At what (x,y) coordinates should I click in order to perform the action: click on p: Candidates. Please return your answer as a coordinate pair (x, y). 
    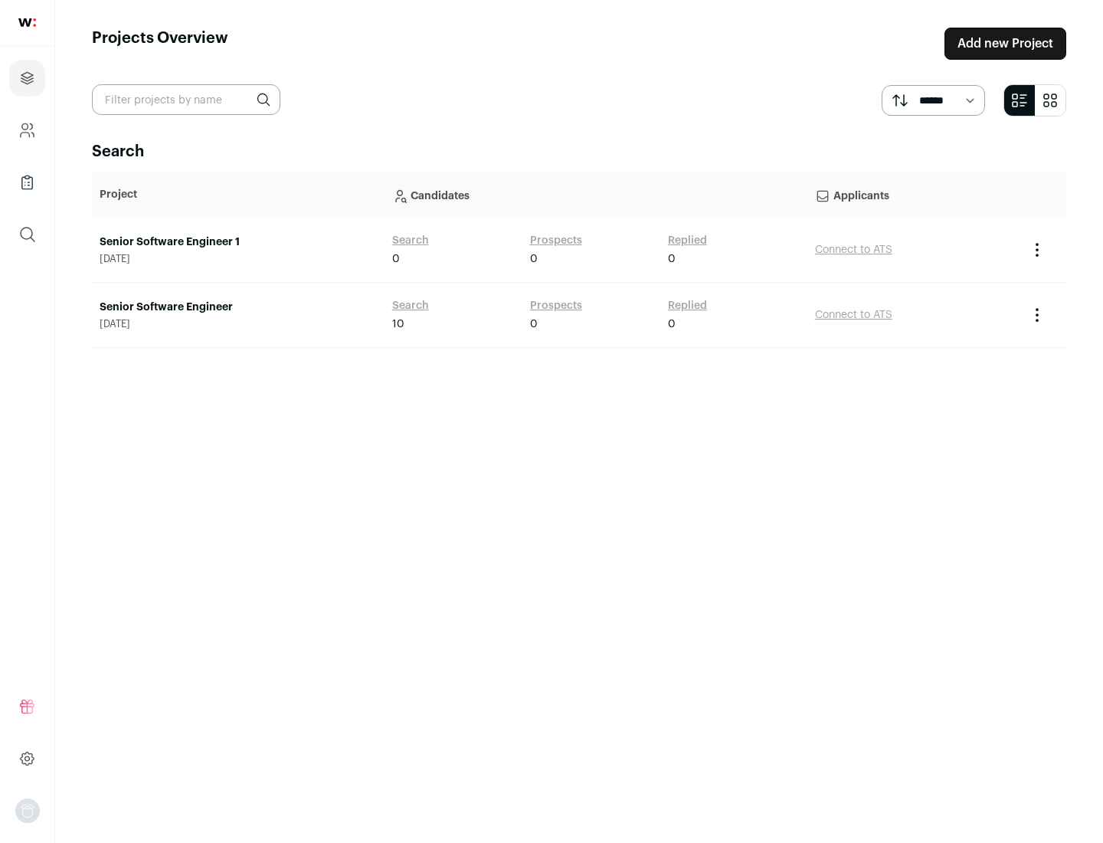
    Looking at the image, I should click on (596, 195).